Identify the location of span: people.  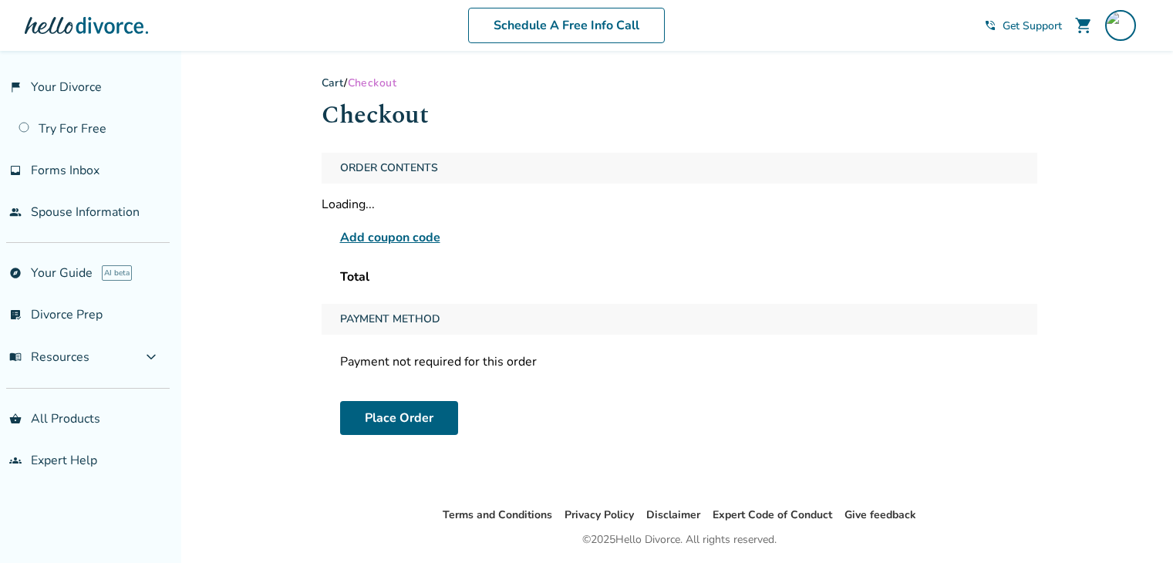
(15, 212).